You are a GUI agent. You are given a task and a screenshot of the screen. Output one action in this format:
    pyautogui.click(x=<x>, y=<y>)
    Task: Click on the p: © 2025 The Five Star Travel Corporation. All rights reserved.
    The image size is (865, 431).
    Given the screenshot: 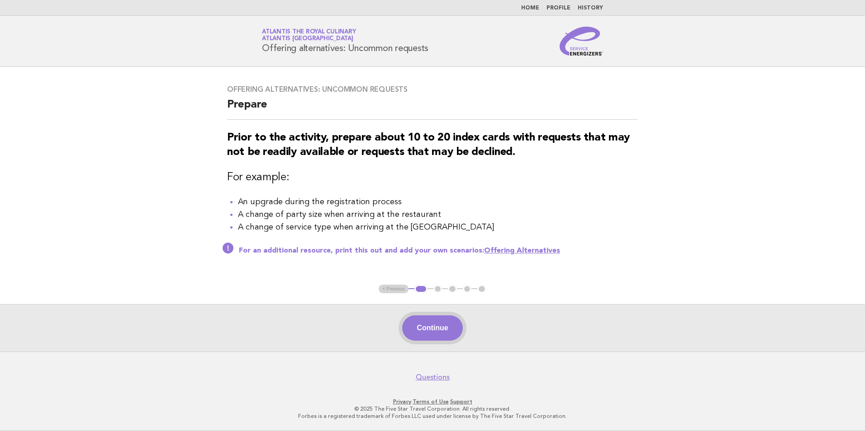 What is the action you would take?
    pyautogui.click(x=432, y=409)
    